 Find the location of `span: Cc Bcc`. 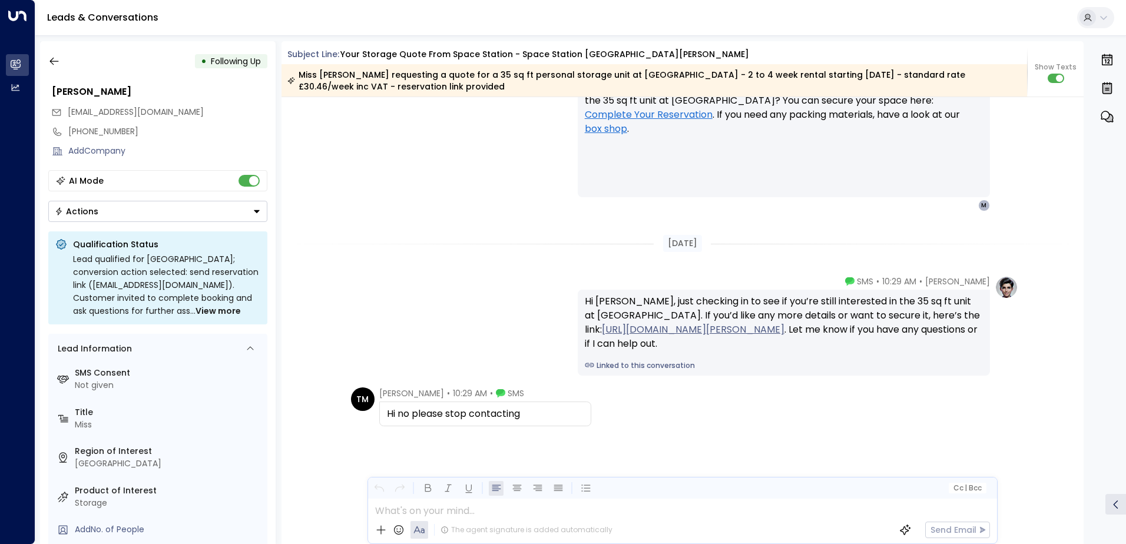

span: Cc Bcc is located at coordinates (967, 488).